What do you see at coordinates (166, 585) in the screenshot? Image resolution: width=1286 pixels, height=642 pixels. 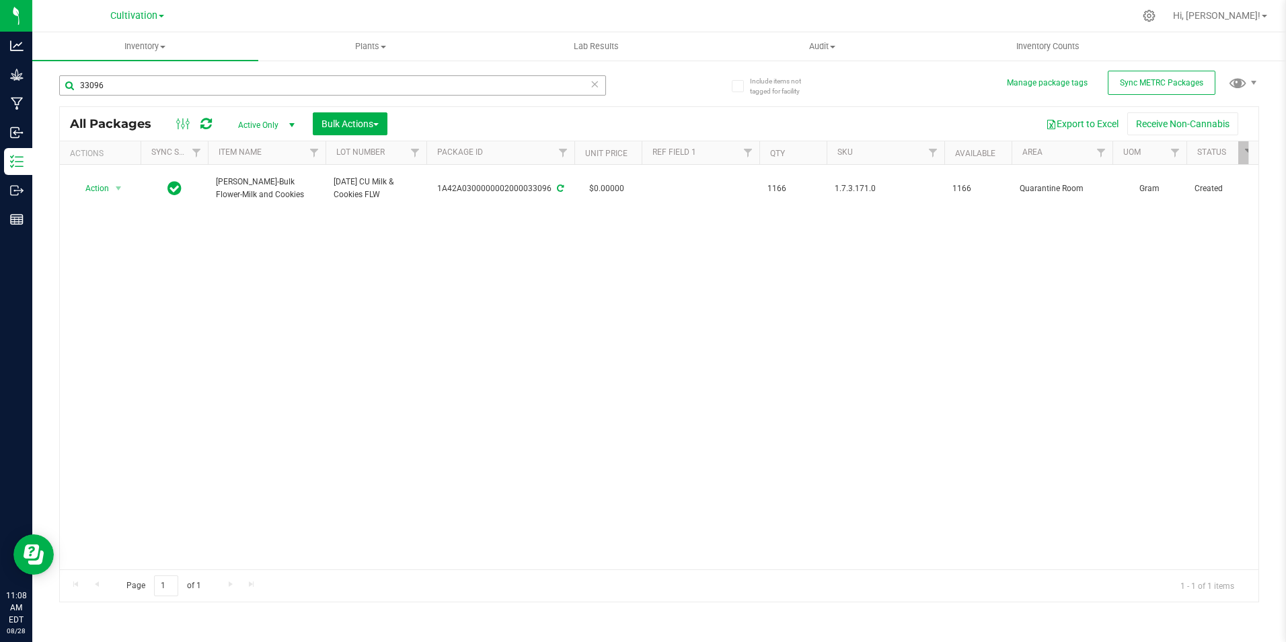 I see `input: 1` at bounding box center [166, 585].